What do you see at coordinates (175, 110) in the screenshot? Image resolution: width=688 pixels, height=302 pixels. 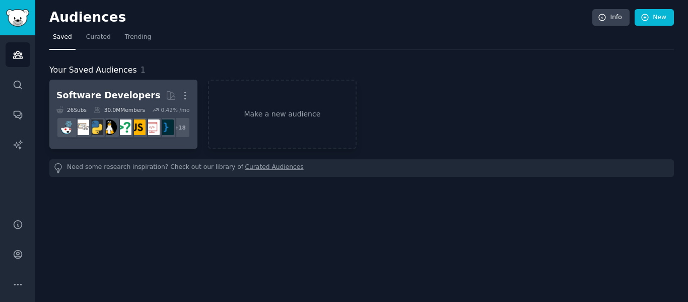 I see `div: 0.42 % /mo` at bounding box center [175, 110].